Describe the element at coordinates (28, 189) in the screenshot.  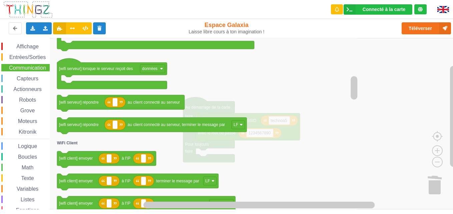
I see `span: Variables` at that location.